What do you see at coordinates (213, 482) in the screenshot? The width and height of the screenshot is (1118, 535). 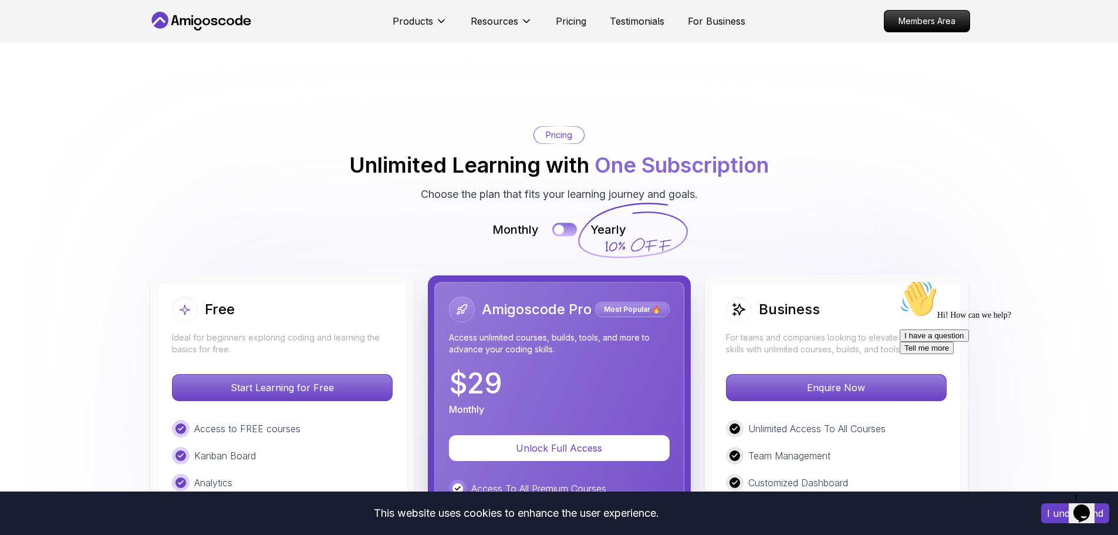 I see `p: Analytics` at bounding box center [213, 482].